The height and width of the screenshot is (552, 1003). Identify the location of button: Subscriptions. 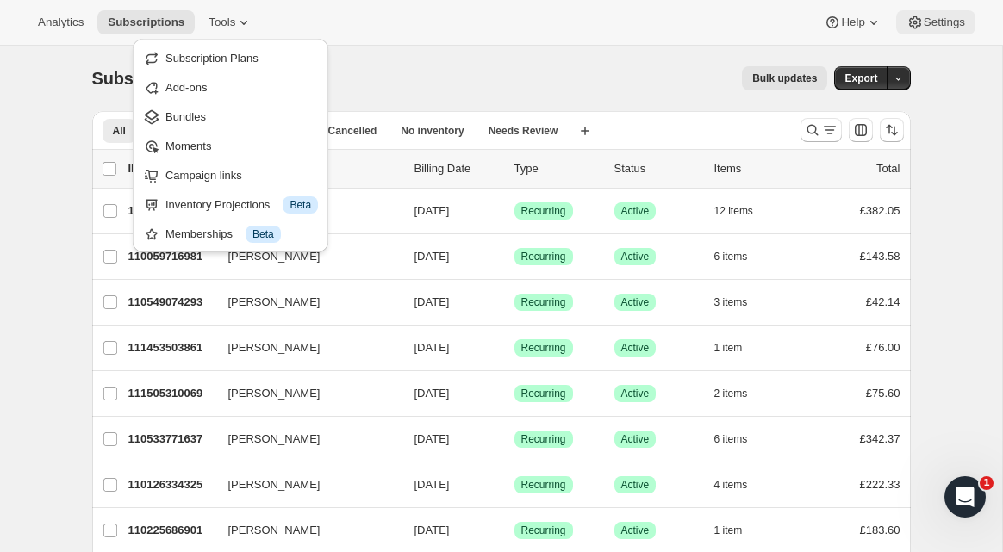
(146, 22).